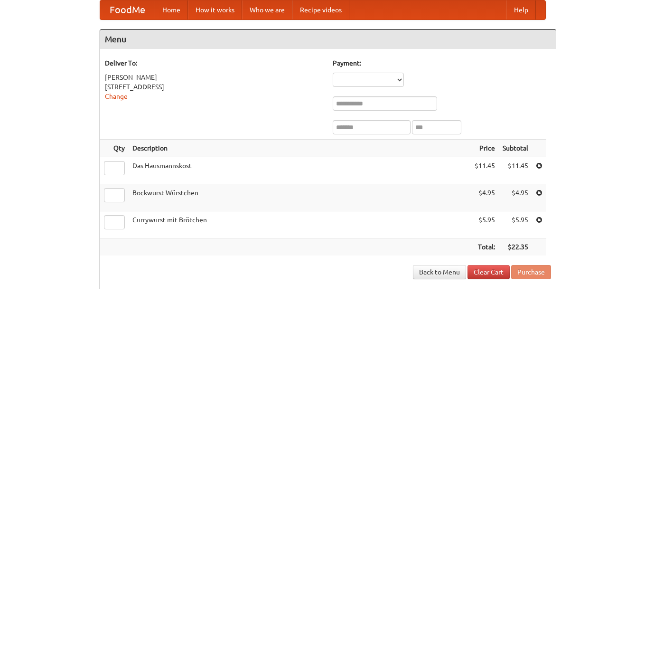 Image resolution: width=645 pixels, height=672 pixels. I want to click on th: Subtotal, so click(516, 148).